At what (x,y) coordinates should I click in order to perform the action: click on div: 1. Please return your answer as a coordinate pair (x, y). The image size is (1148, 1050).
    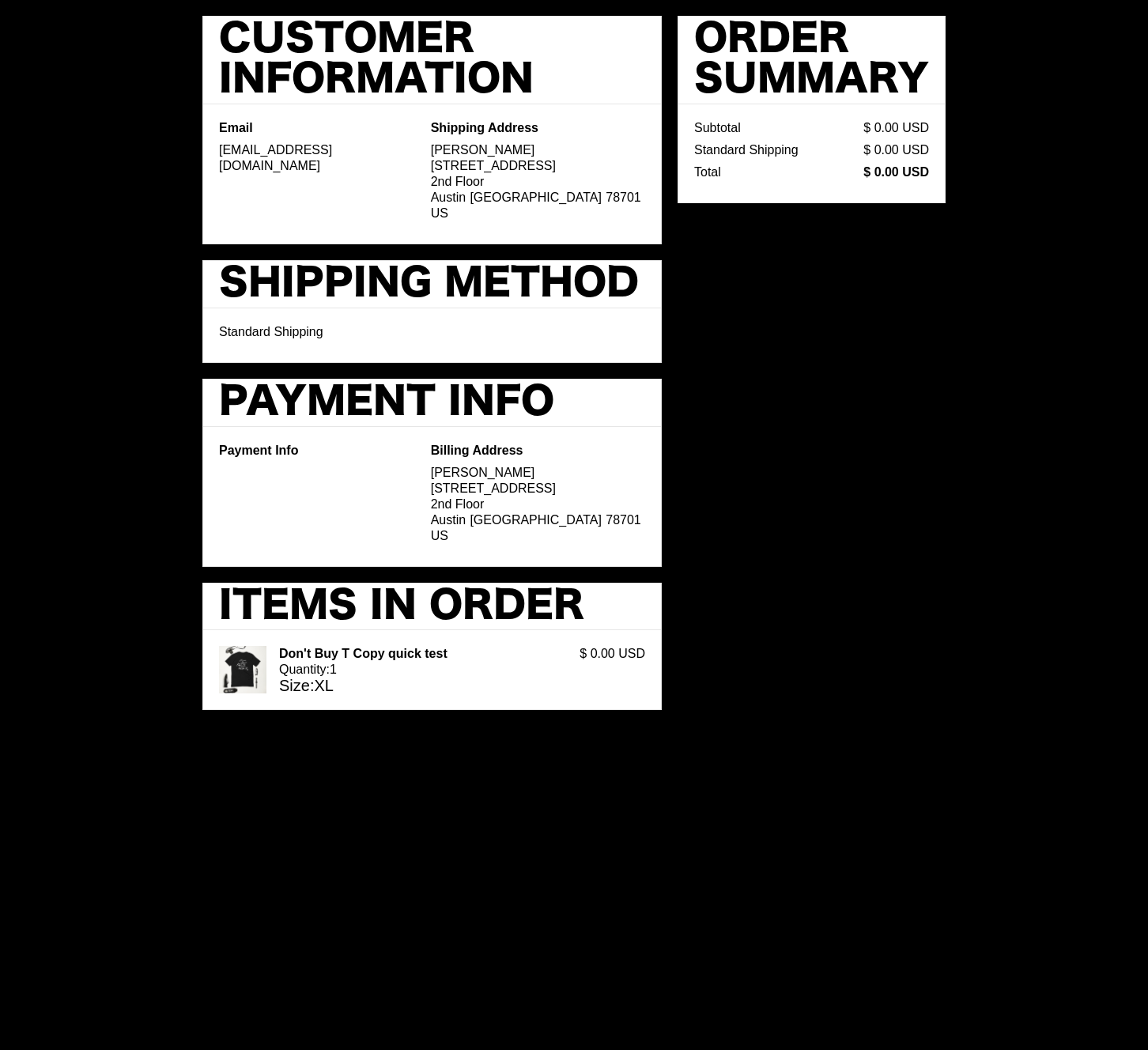
    Looking at the image, I should click on (333, 670).